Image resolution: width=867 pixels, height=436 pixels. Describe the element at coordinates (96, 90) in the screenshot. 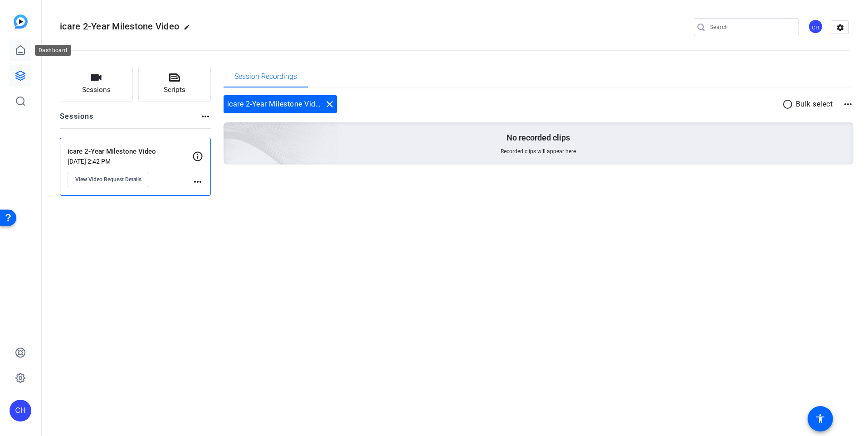

I see `span: Sessions` at that location.